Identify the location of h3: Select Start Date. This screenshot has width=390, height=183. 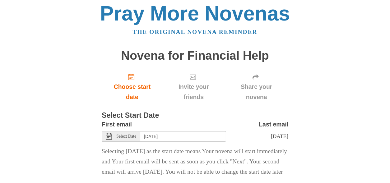
(195, 116).